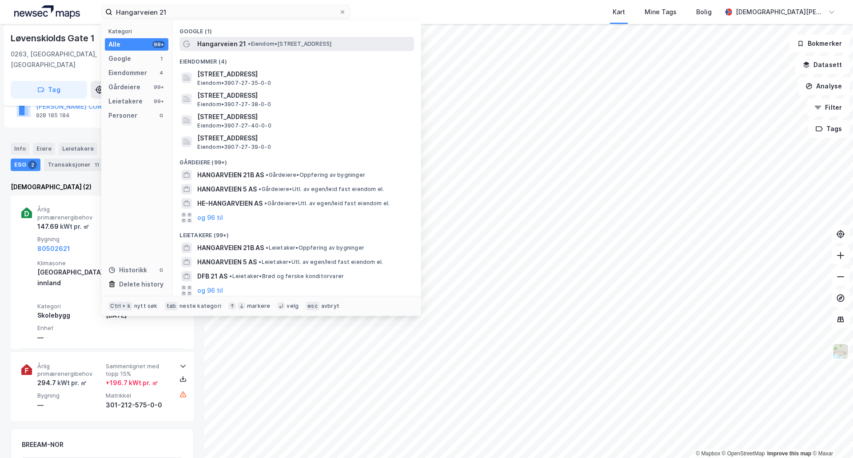  I want to click on div: Skolebygg, so click(70, 316).